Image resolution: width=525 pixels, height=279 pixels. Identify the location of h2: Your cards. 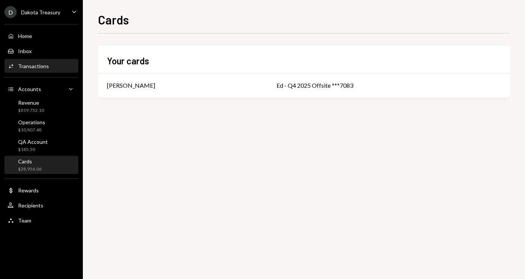
(128, 61).